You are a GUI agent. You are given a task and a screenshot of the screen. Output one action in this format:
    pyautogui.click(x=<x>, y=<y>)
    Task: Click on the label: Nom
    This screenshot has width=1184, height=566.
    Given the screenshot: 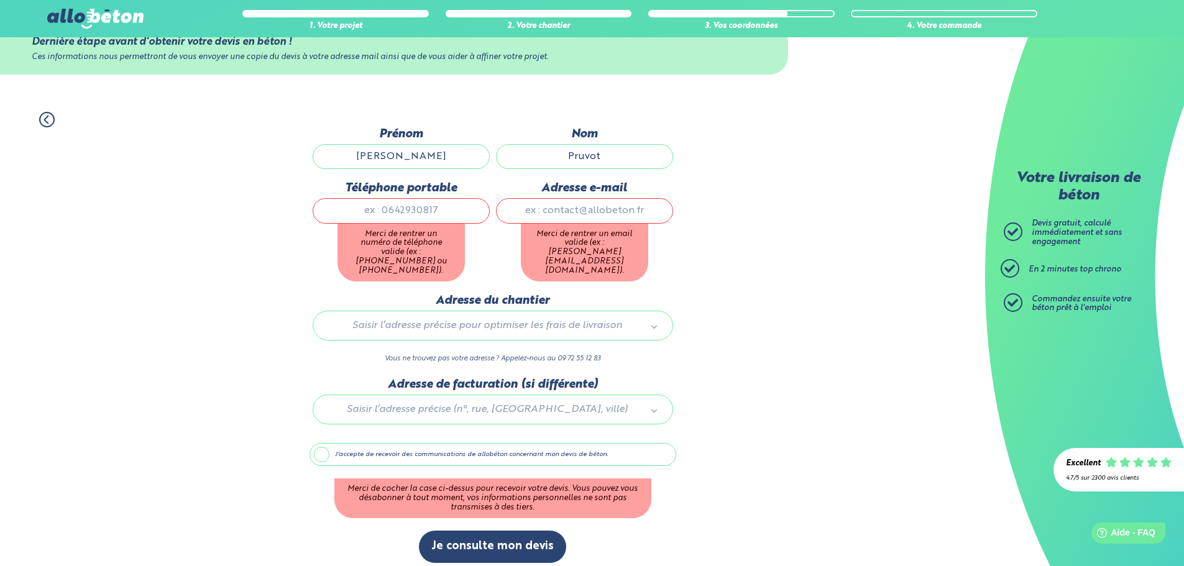 What is the action you would take?
    pyautogui.click(x=584, y=134)
    